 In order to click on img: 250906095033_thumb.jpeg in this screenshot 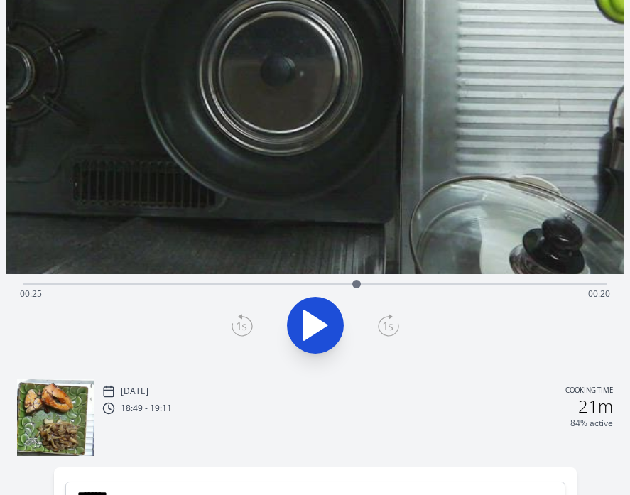, I will do `click(55, 418)`.